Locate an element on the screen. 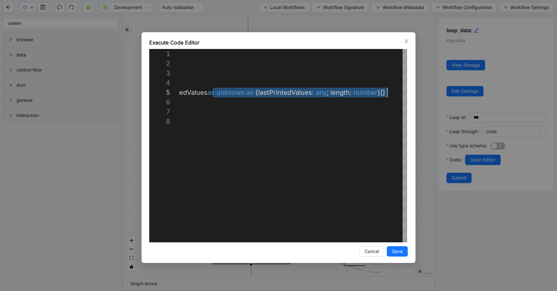 The width and height of the screenshot is (557, 291). div: 3 is located at coordinates (160, 73).